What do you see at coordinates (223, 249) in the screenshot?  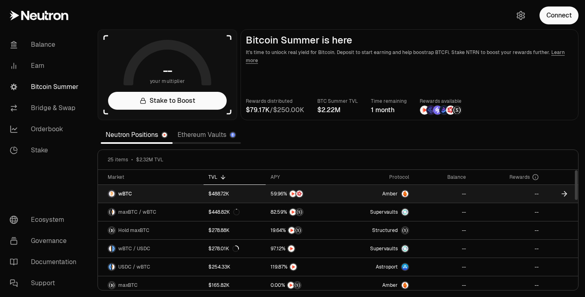 I see `div: $278.01K` at bounding box center [223, 249].